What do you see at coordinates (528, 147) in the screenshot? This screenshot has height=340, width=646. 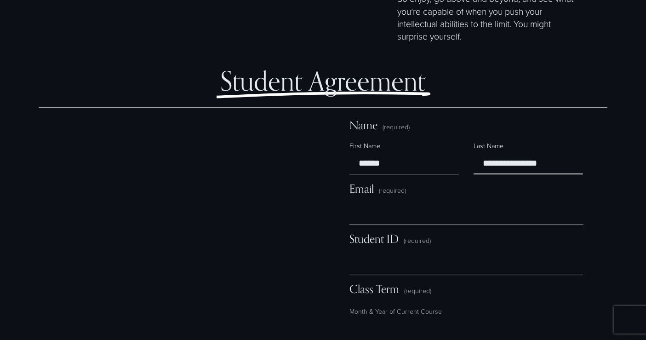 I see `div: Last Name` at bounding box center [528, 147].